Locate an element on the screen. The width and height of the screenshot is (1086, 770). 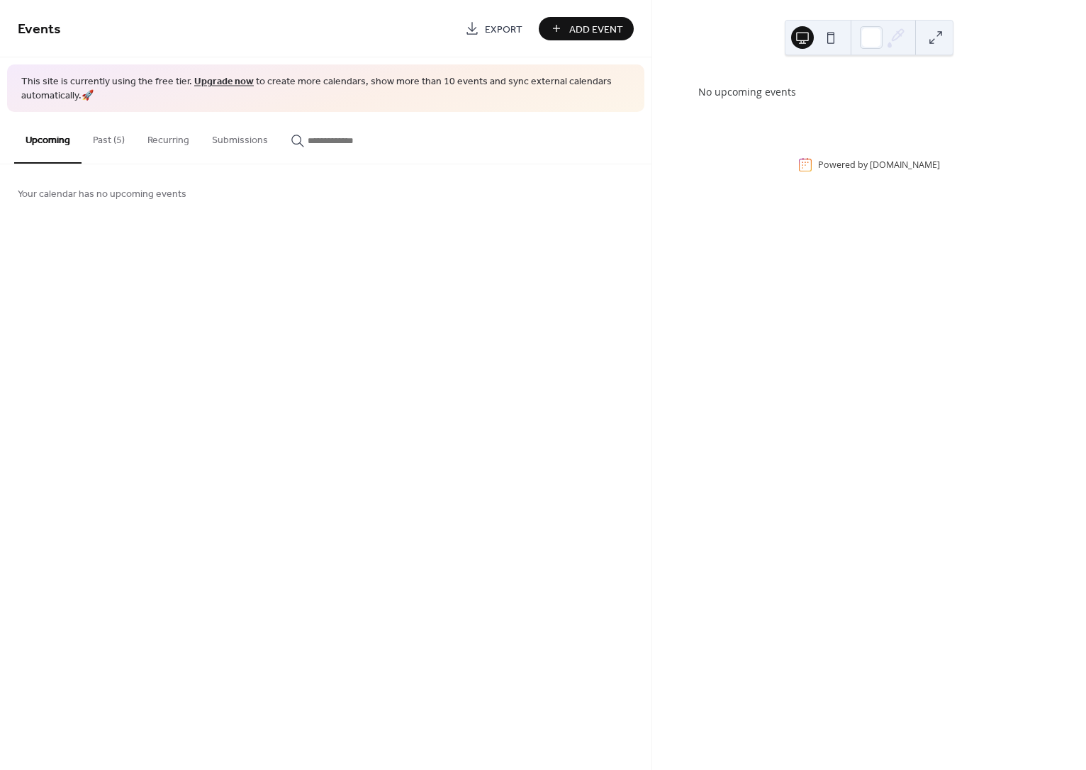
a: Export is located at coordinates (493, 28).